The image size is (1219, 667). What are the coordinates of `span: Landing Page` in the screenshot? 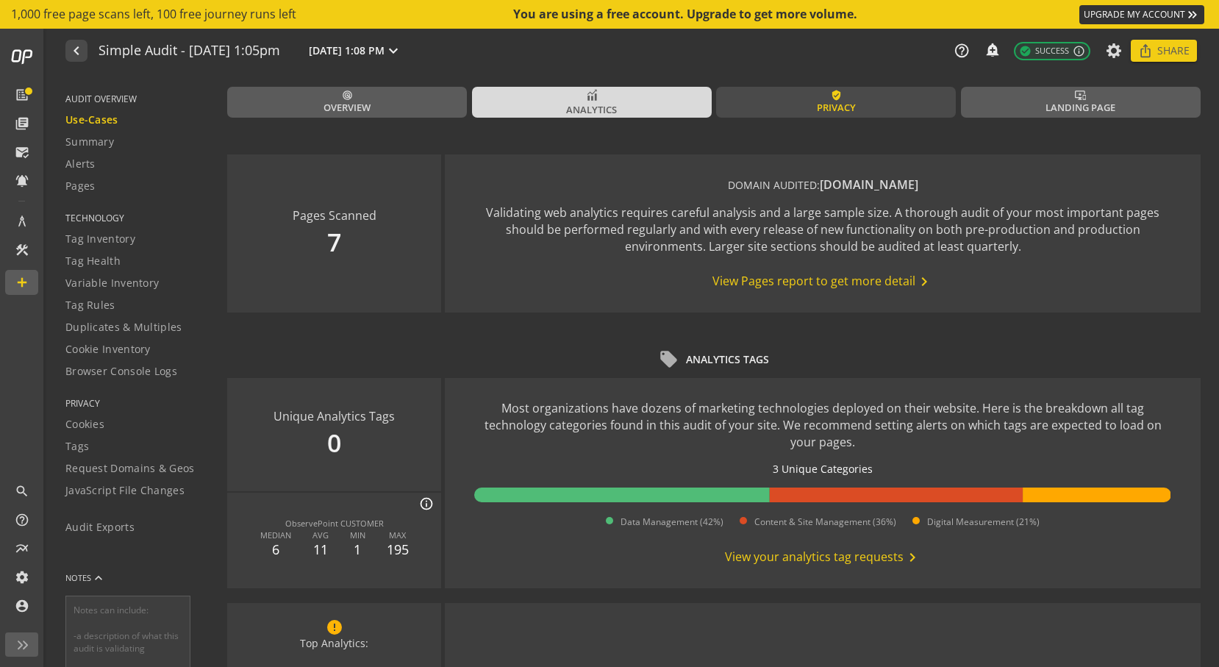 It's located at (1080, 107).